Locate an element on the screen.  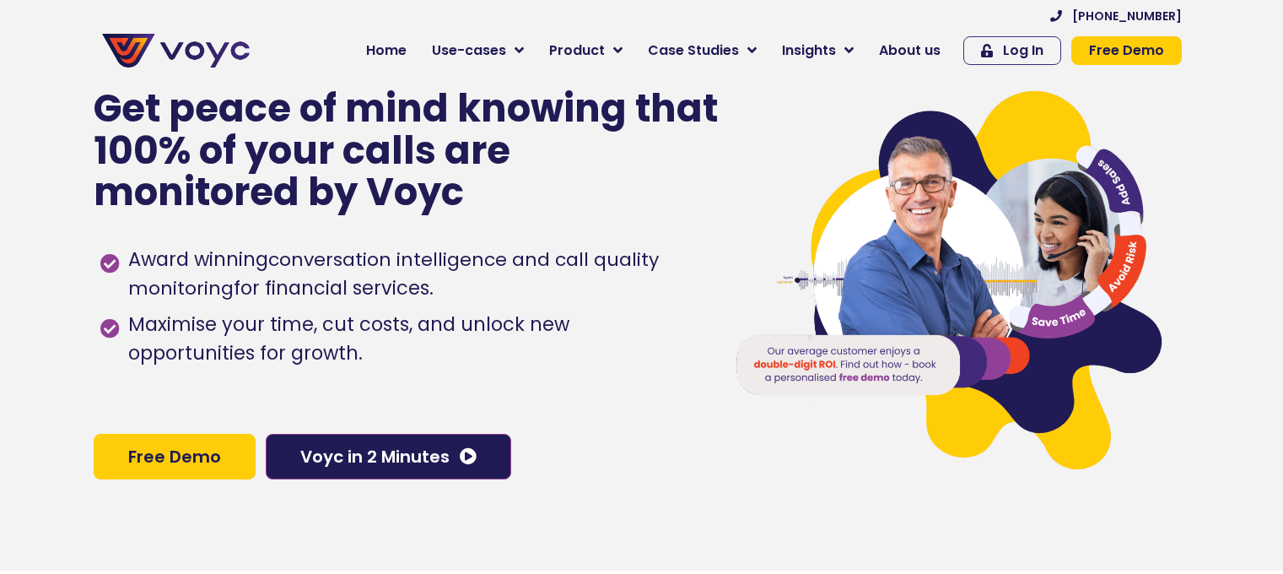
span: About us is located at coordinates (910, 51).